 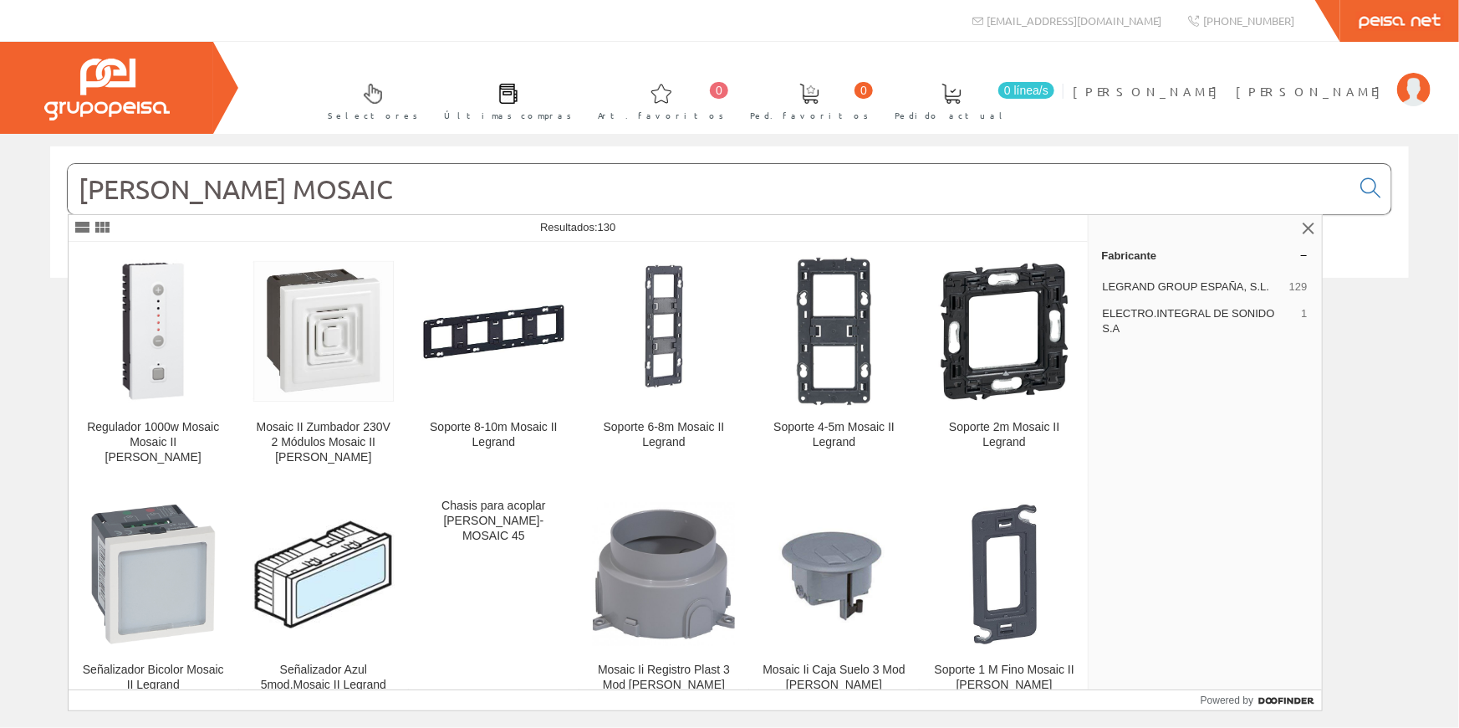 What do you see at coordinates (324, 677) in the screenshot?
I see `div: Señalizador Azul 5mod.Mosaic II Legrand` at bounding box center [324, 677].